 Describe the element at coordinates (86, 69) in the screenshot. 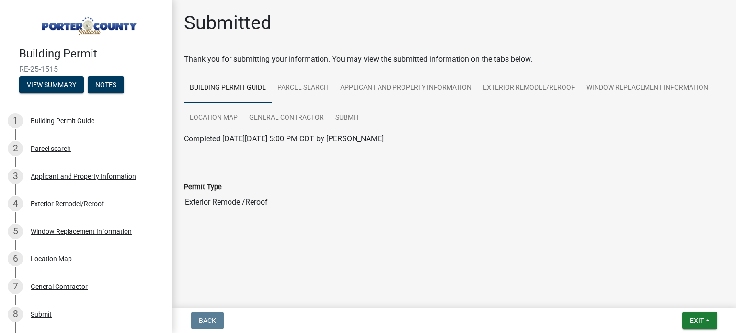

I see `span: RE-25-1515` at that location.